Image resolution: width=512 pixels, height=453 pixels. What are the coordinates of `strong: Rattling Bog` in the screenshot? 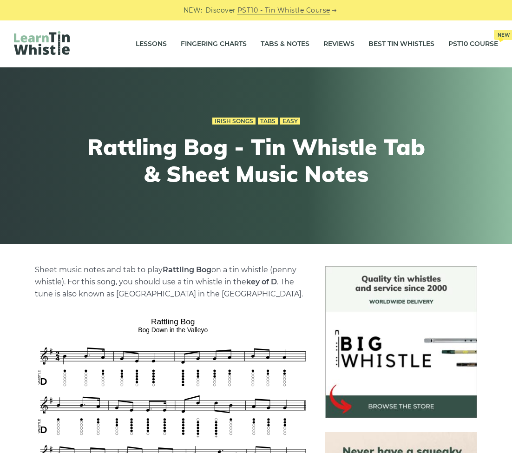 It's located at (187, 269).